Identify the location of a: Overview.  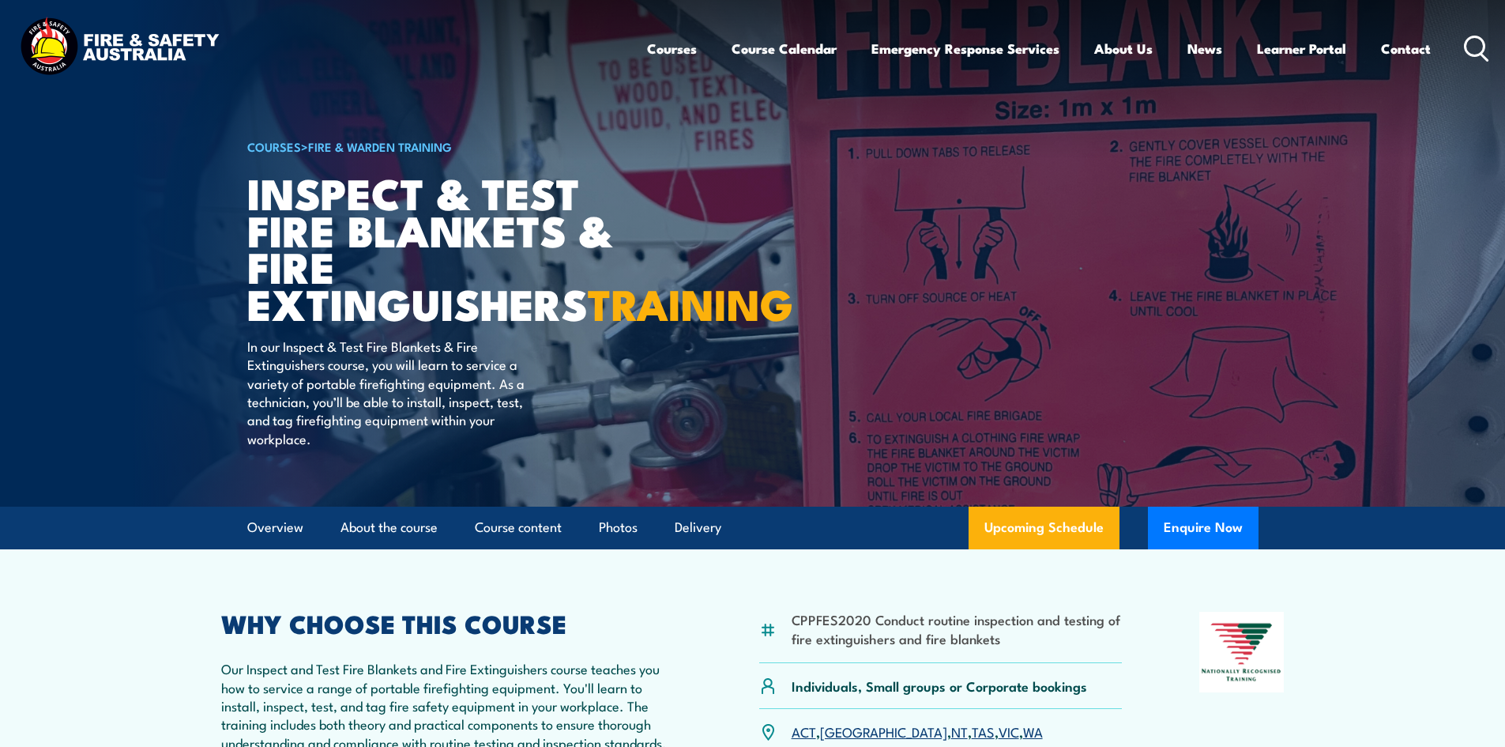
(275, 527).